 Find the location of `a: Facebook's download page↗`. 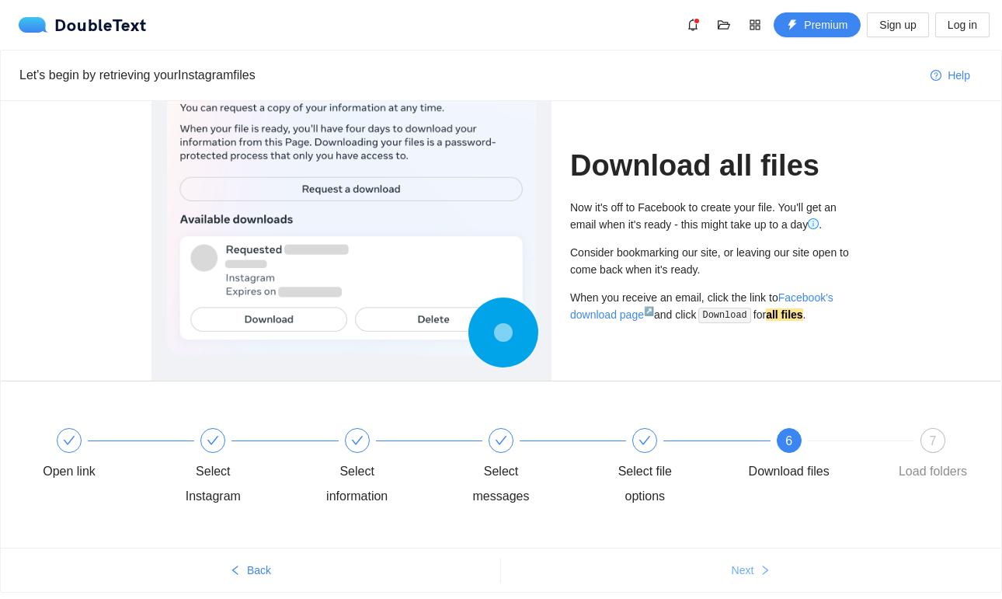

a: Facebook's download page↗ is located at coordinates (702, 306).